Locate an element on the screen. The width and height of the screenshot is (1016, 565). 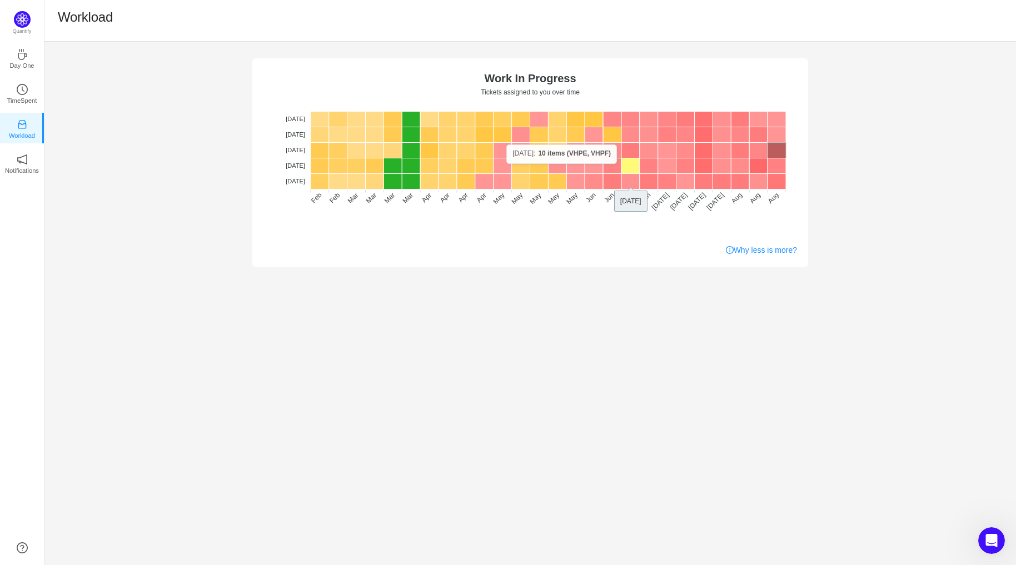
h1: Workload is located at coordinates (85, 17).